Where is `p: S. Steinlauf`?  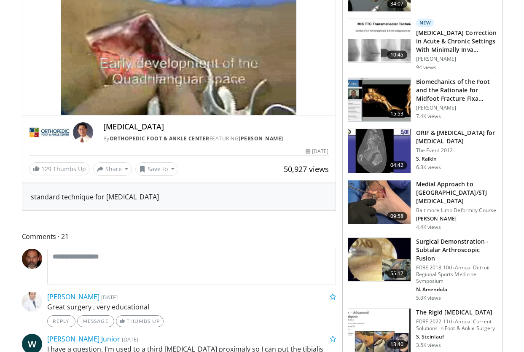 p: S. Steinlauf is located at coordinates (457, 337).